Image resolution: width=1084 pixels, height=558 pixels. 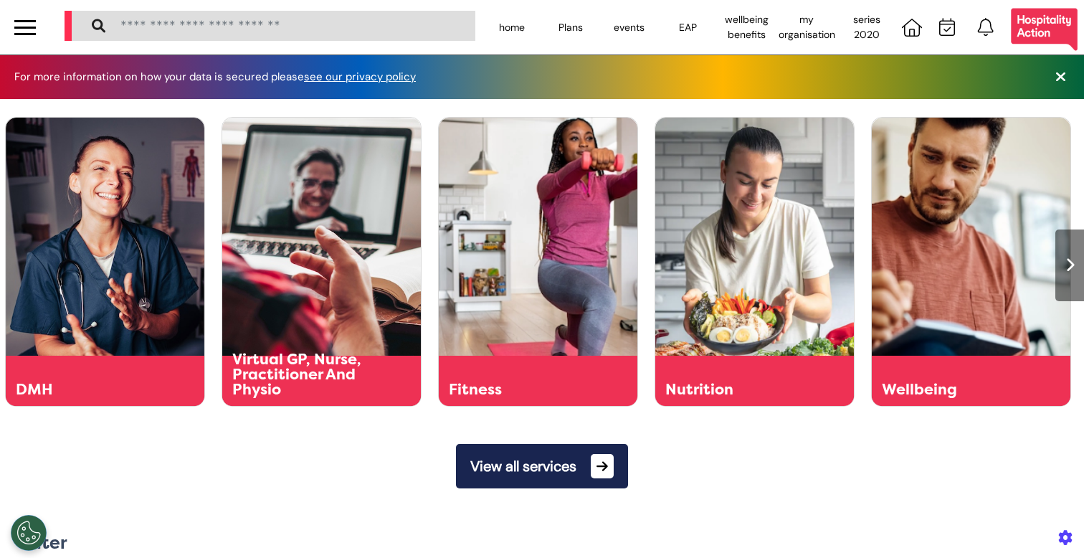 What do you see at coordinates (519, 389) in the screenshot?
I see `div: Fitness` at bounding box center [519, 389].